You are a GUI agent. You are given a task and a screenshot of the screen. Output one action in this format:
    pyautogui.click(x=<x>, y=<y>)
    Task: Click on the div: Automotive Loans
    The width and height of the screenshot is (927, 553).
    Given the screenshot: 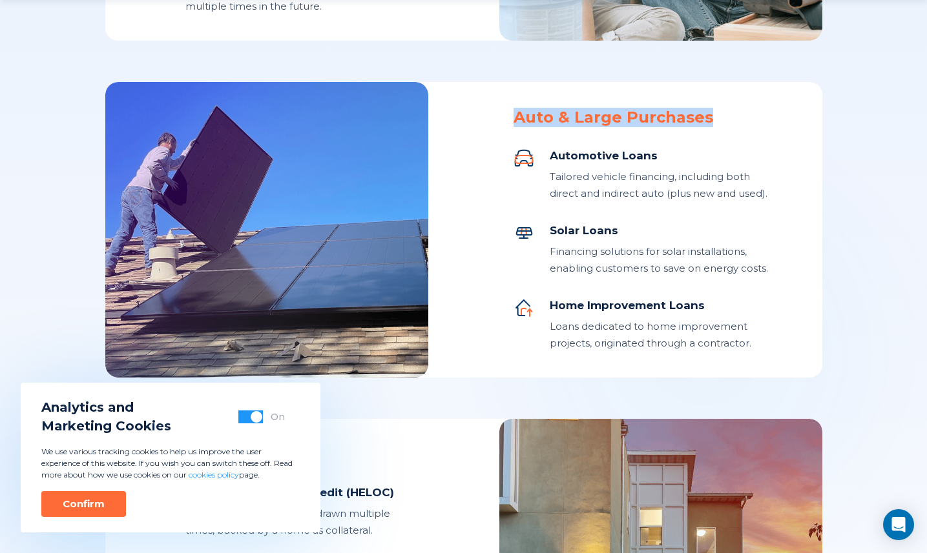 What is the action you would take?
    pyautogui.click(x=664, y=156)
    